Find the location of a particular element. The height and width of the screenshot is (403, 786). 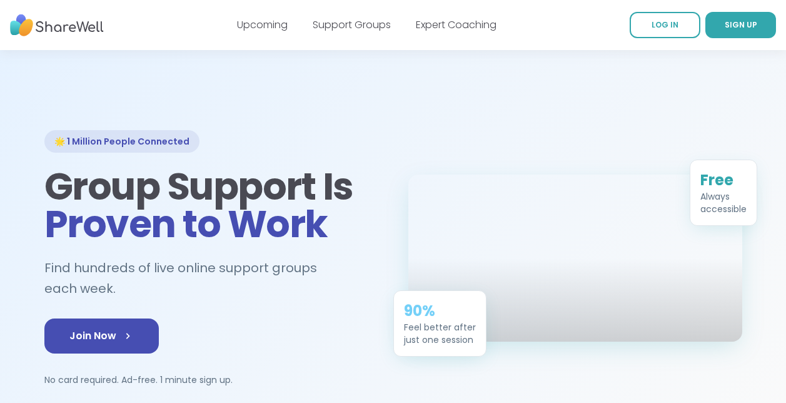

a: Support Groups is located at coordinates (351, 24).